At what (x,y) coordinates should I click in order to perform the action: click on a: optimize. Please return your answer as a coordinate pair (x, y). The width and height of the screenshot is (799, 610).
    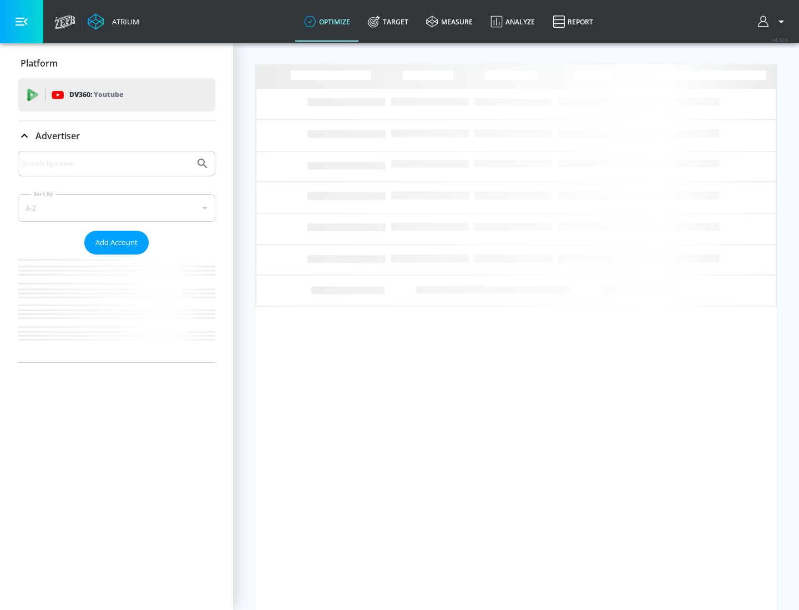
    Looking at the image, I should click on (327, 22).